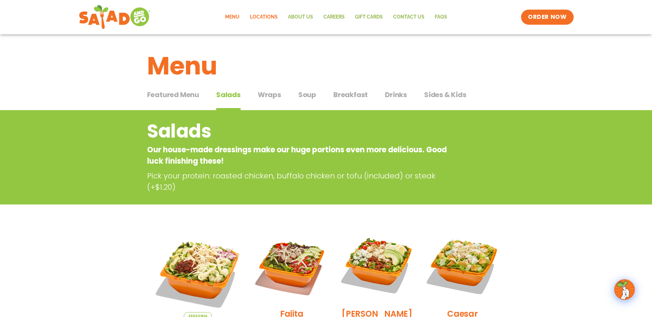 This screenshot has height=317, width=652. Describe the element at coordinates (369, 17) in the screenshot. I see `a: GIFT CARDS` at that location.